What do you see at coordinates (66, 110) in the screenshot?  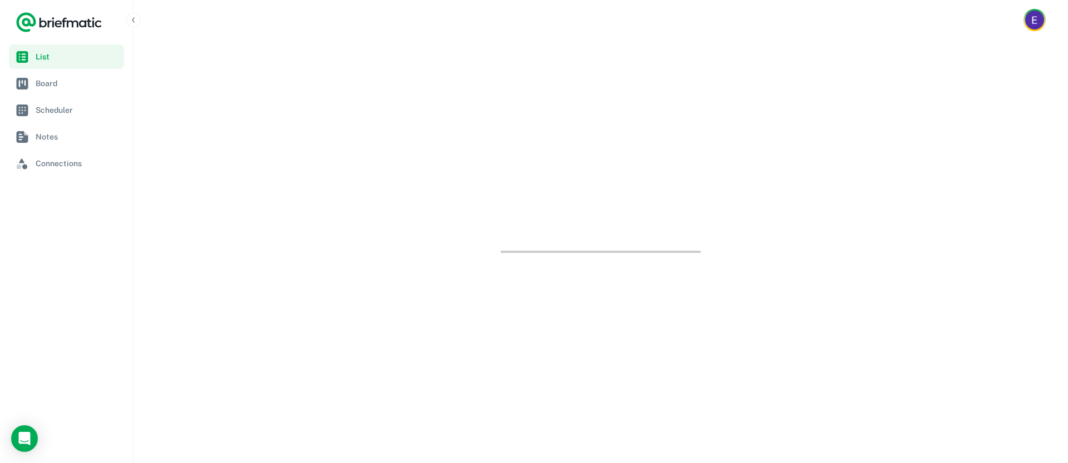 I see `a: Scheduler` at bounding box center [66, 110].